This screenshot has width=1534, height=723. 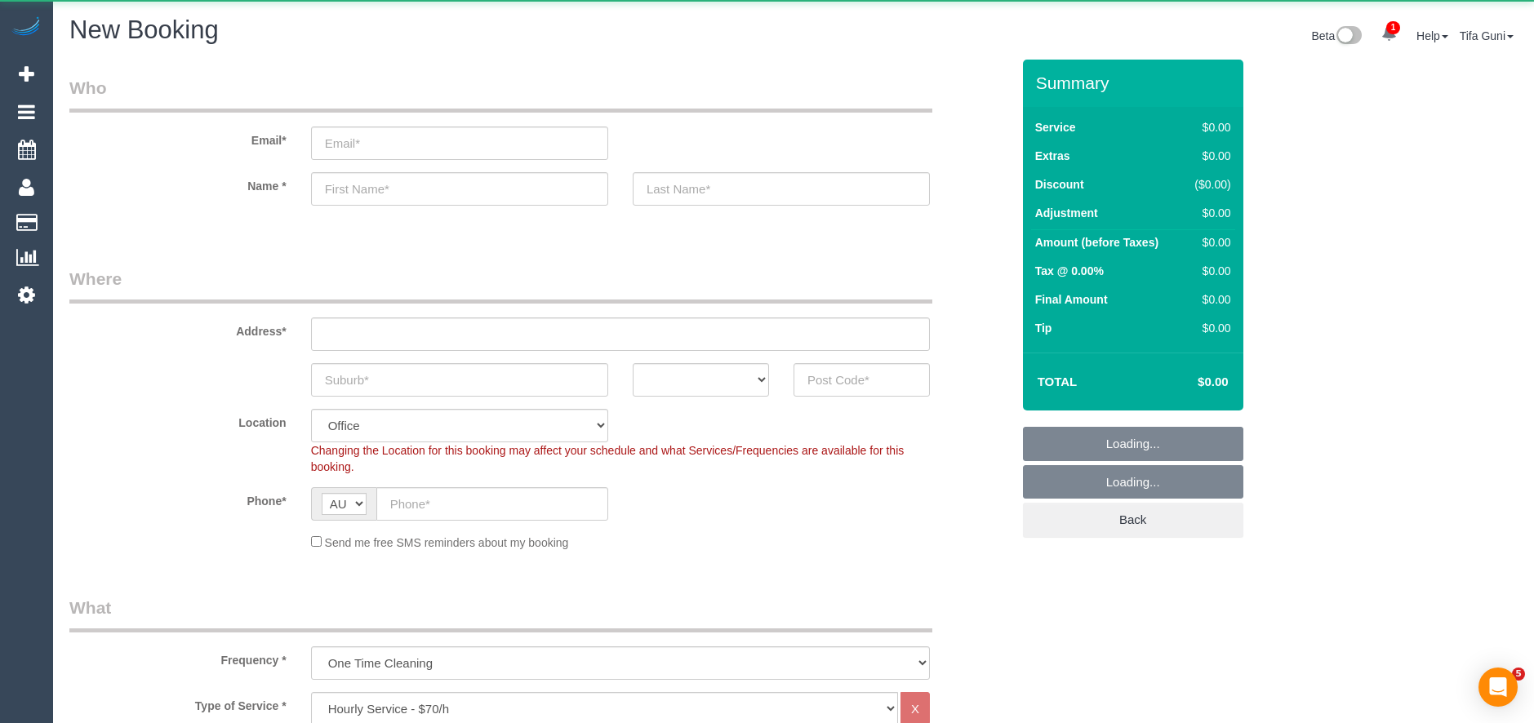 What do you see at coordinates (460, 189) in the screenshot?
I see `input: First Name*` at bounding box center [460, 189].